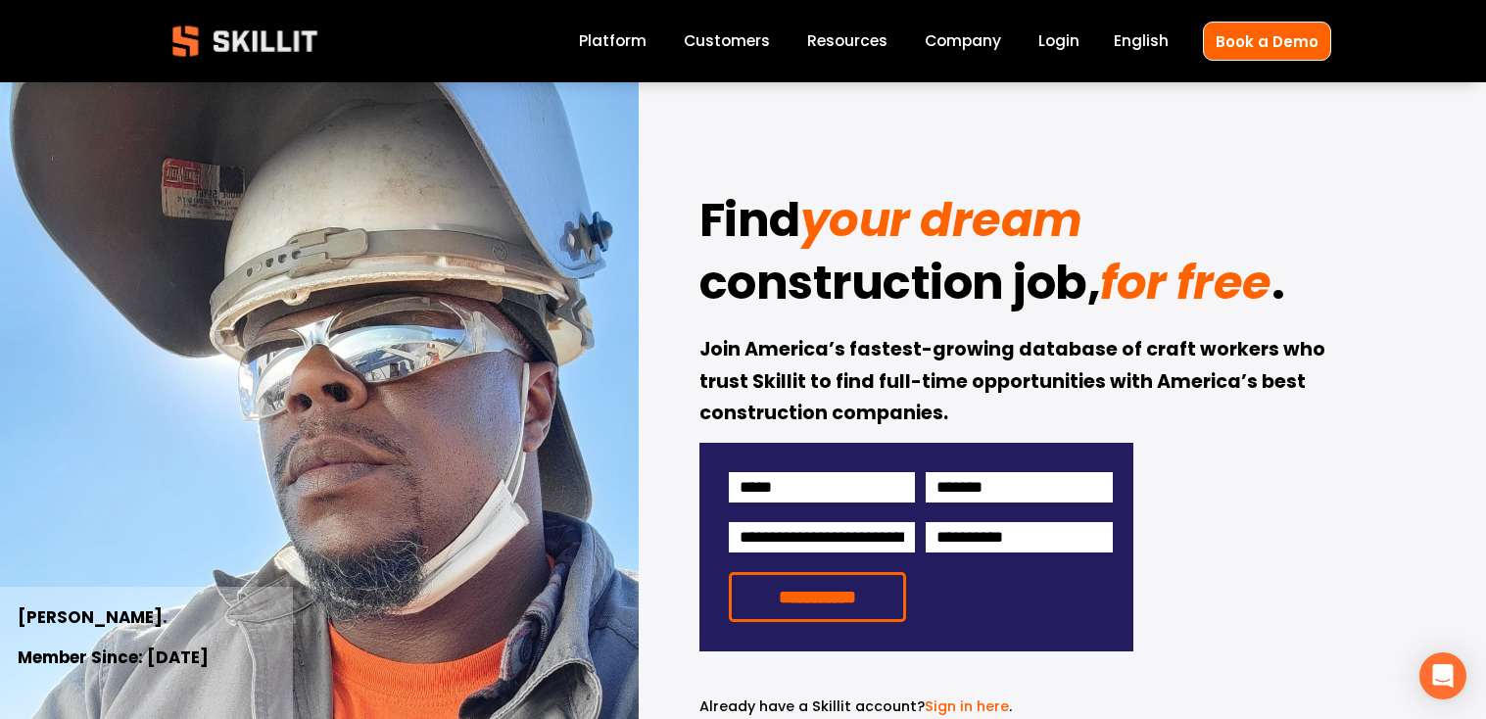 The image size is (1486, 719). What do you see at coordinates (1142, 41) in the screenshot?
I see `div: language picker` at bounding box center [1142, 41].